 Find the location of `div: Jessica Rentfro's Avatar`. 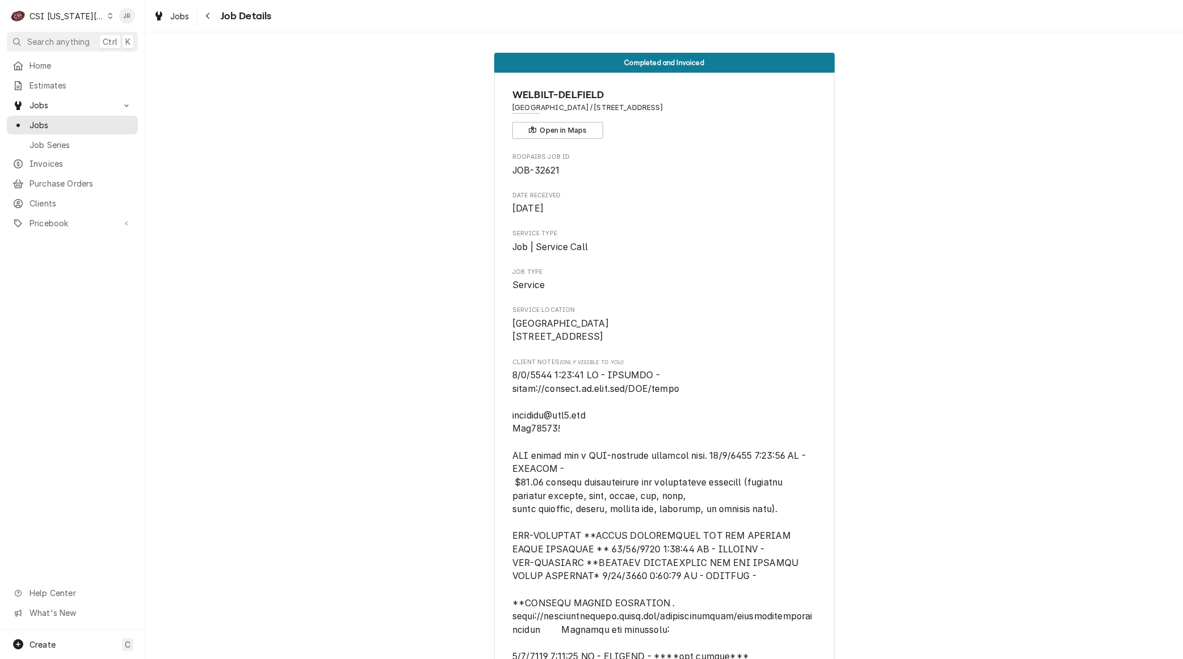

div: Jessica Rentfro's Avatar is located at coordinates (127, 16).